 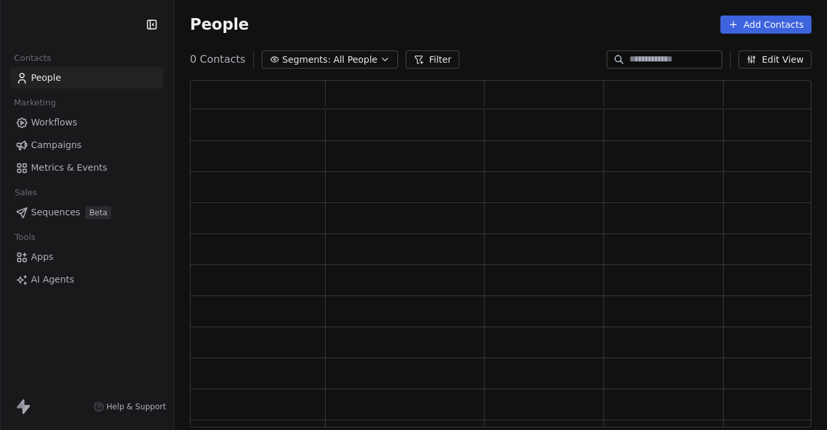 I want to click on button: Edit View, so click(x=774, y=59).